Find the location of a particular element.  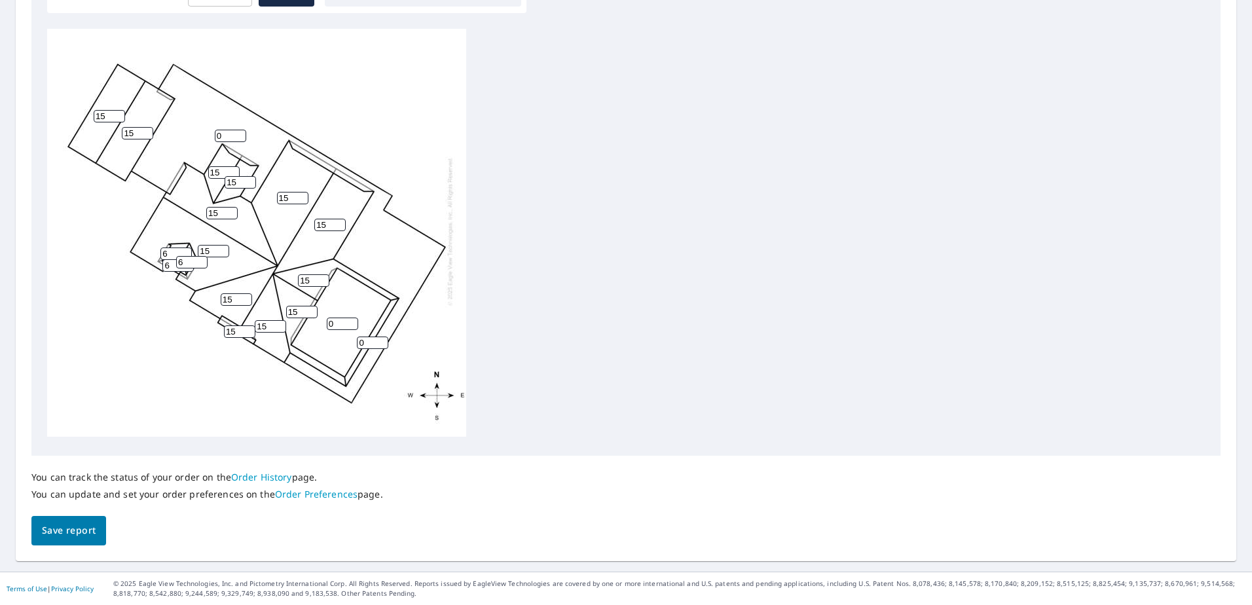

span: Save report is located at coordinates (69, 530).